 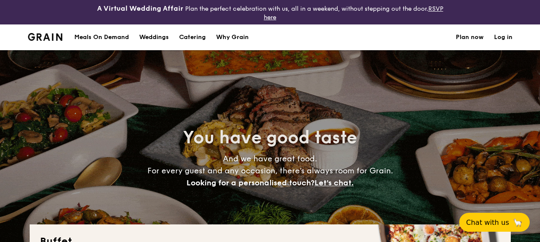 I want to click on img: Grain, so click(x=45, y=37).